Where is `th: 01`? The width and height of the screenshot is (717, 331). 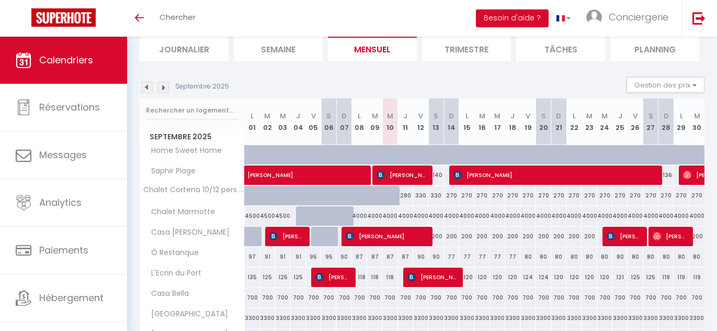
th: 01 is located at coordinates (252, 121).